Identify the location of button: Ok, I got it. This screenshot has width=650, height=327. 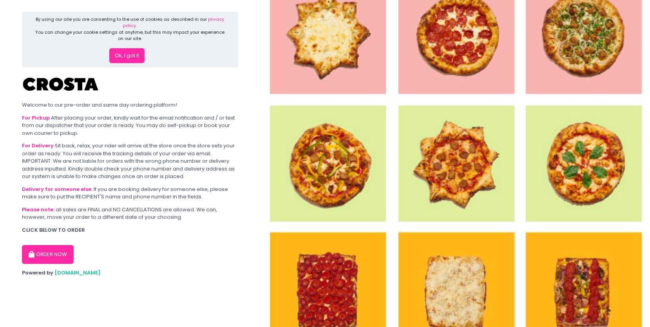
(127, 56).